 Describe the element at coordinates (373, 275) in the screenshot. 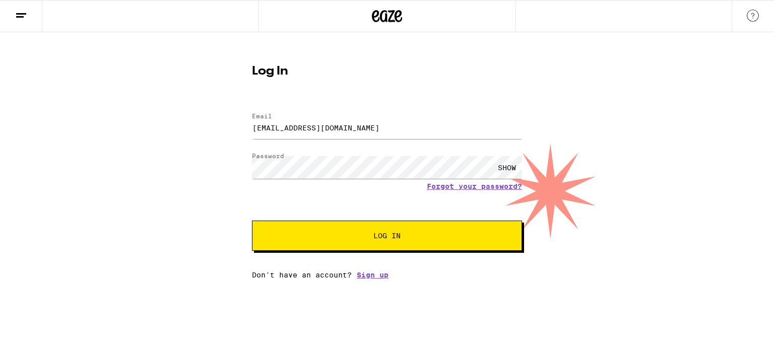

I see `a: Sign up` at that location.